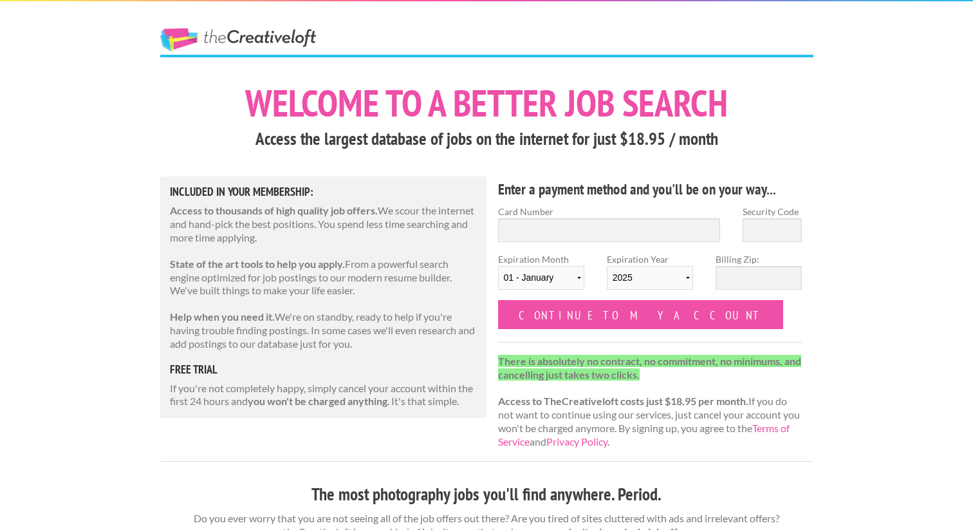 Image resolution: width=973 pixels, height=530 pixels. What do you see at coordinates (317, 400) in the screenshot?
I see `strong: you won't be charged anything` at bounding box center [317, 400].